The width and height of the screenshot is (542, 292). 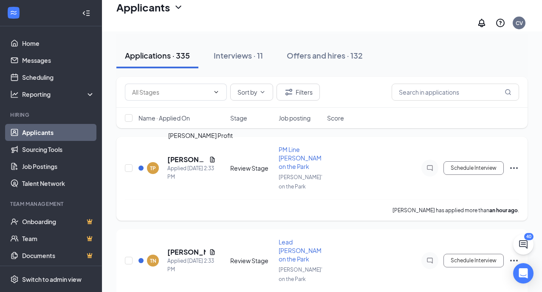 What do you see at coordinates (247, 92) in the screenshot?
I see `span: Sort by` at bounding box center [247, 92].